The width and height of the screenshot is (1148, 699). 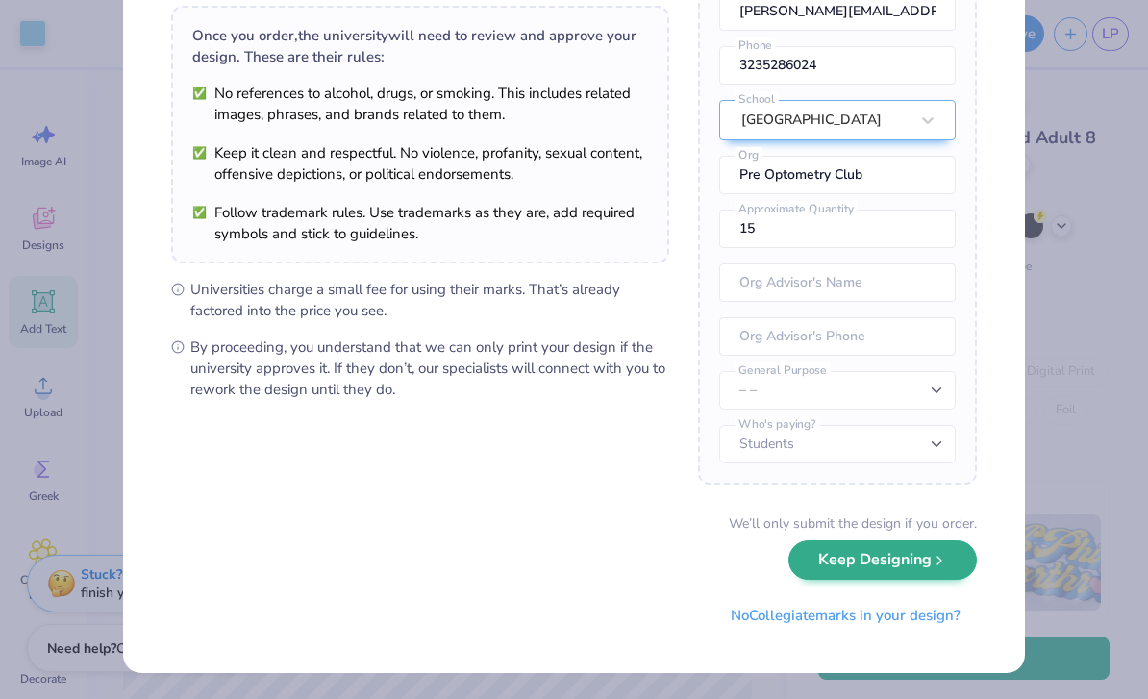 What do you see at coordinates (882, 559) in the screenshot?
I see `button: Keep Designing` at bounding box center [882, 559].